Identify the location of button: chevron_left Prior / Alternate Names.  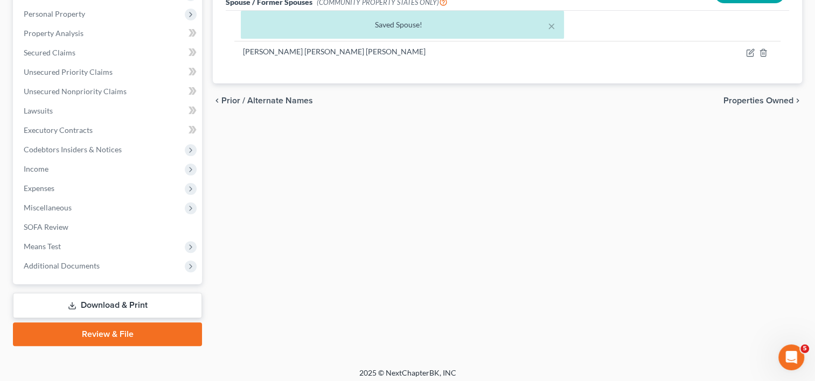
(263, 101).